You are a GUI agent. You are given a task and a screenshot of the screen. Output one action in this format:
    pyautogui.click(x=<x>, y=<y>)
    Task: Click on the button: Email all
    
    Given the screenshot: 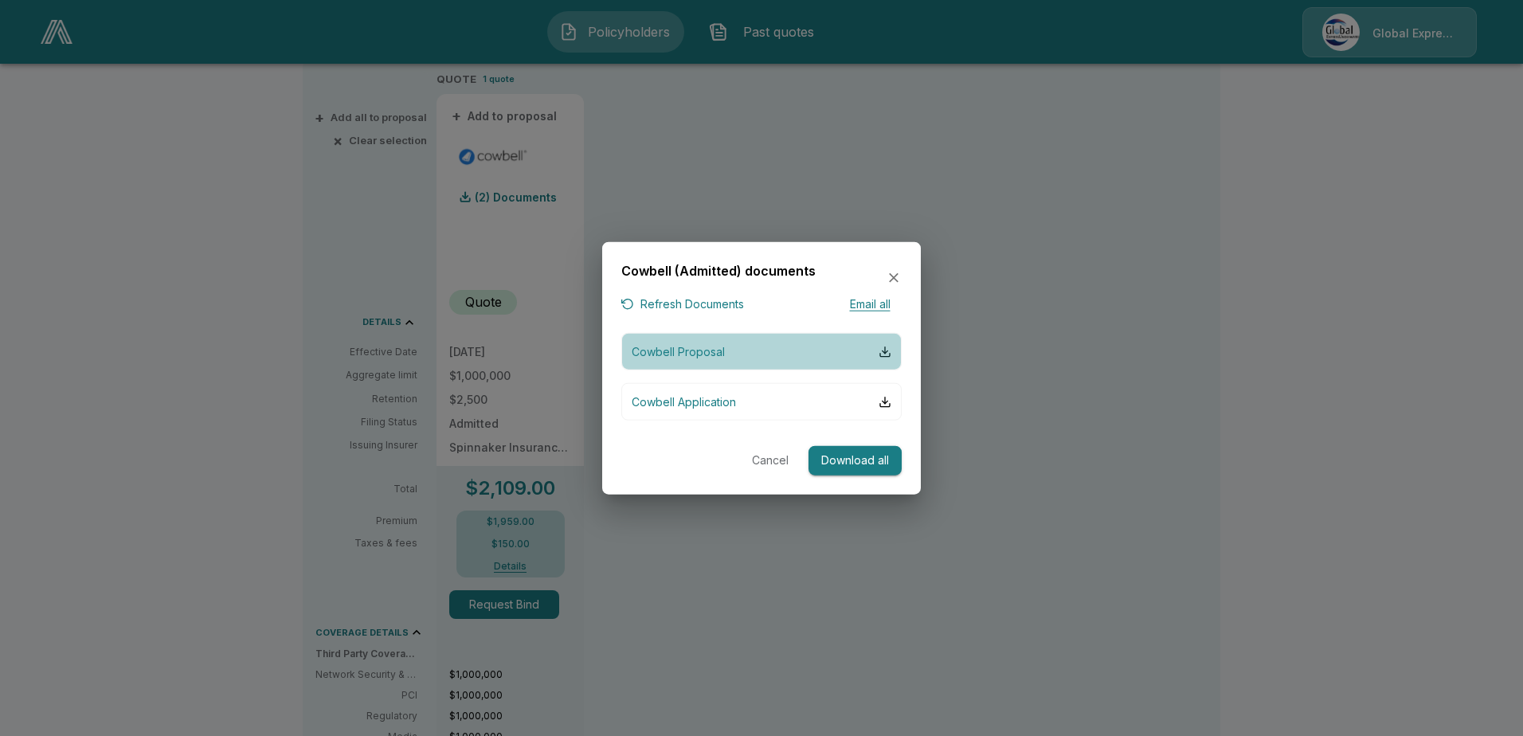 What is the action you would take?
    pyautogui.click(x=870, y=304)
    